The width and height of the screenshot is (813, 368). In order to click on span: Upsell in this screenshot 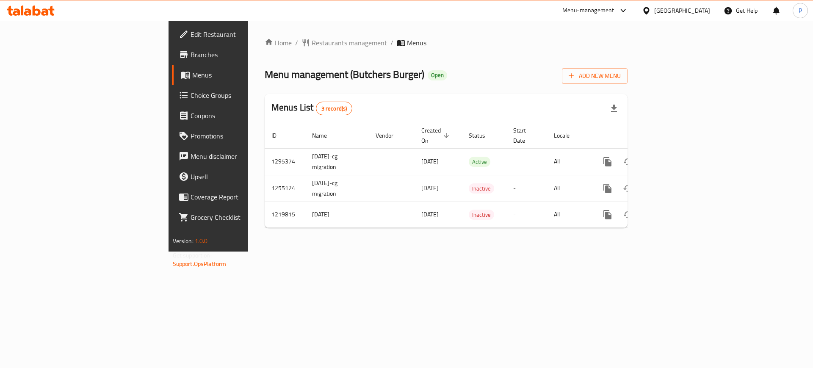, I will do `click(244, 177)`.